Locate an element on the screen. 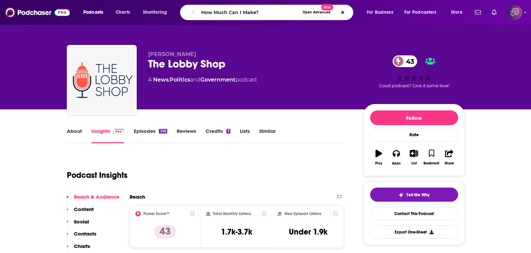 This screenshot has height=253, width=531. div: Share is located at coordinates (449, 164).